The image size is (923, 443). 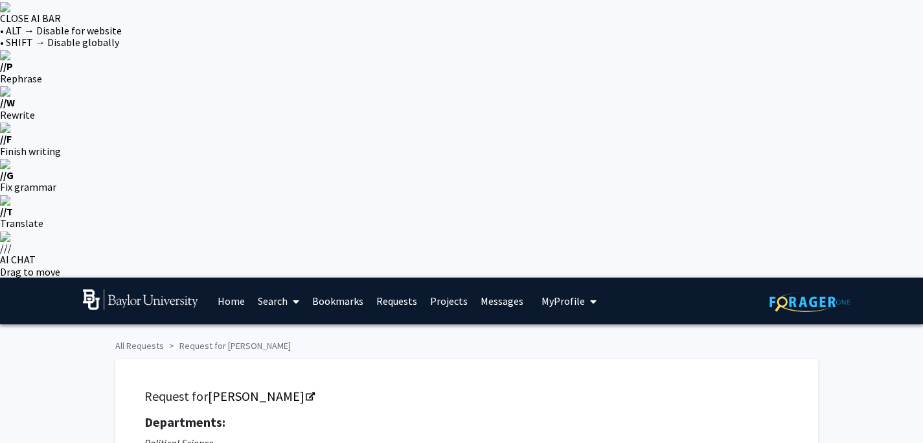 What do you see at coordinates (260, 395) in the screenshot?
I see `a: Opens in a new tab` at bounding box center [260, 395].